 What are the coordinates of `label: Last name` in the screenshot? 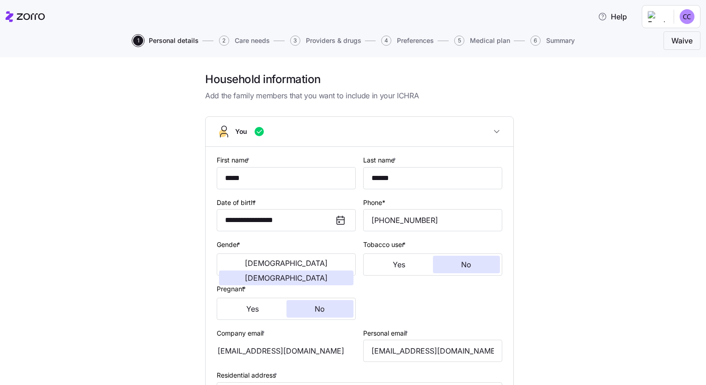 It's located at (380, 160).